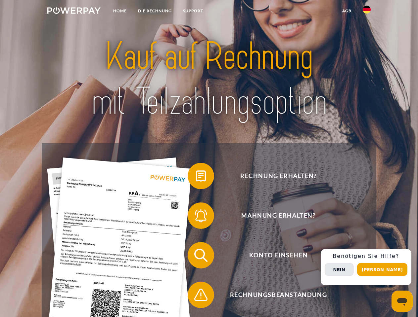  What do you see at coordinates (201, 295) in the screenshot?
I see `img: qb_warning.svg` at bounding box center [201, 295].